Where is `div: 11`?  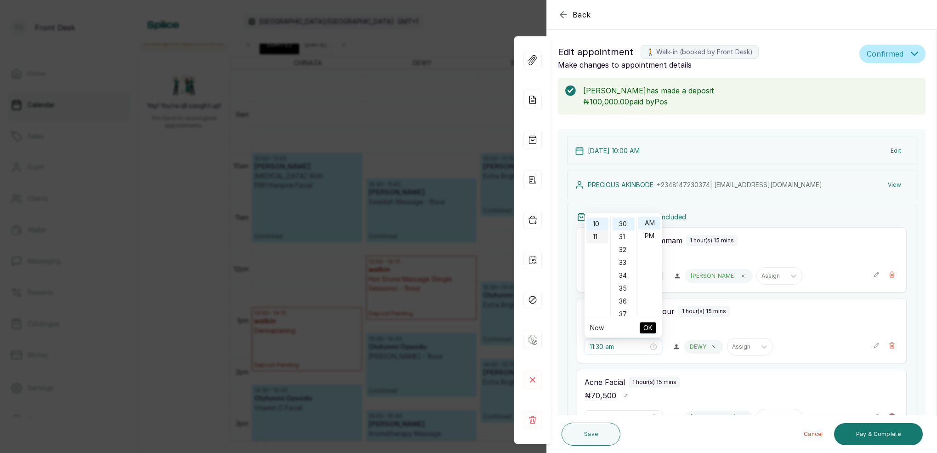 div: 11 is located at coordinates (597, 237).